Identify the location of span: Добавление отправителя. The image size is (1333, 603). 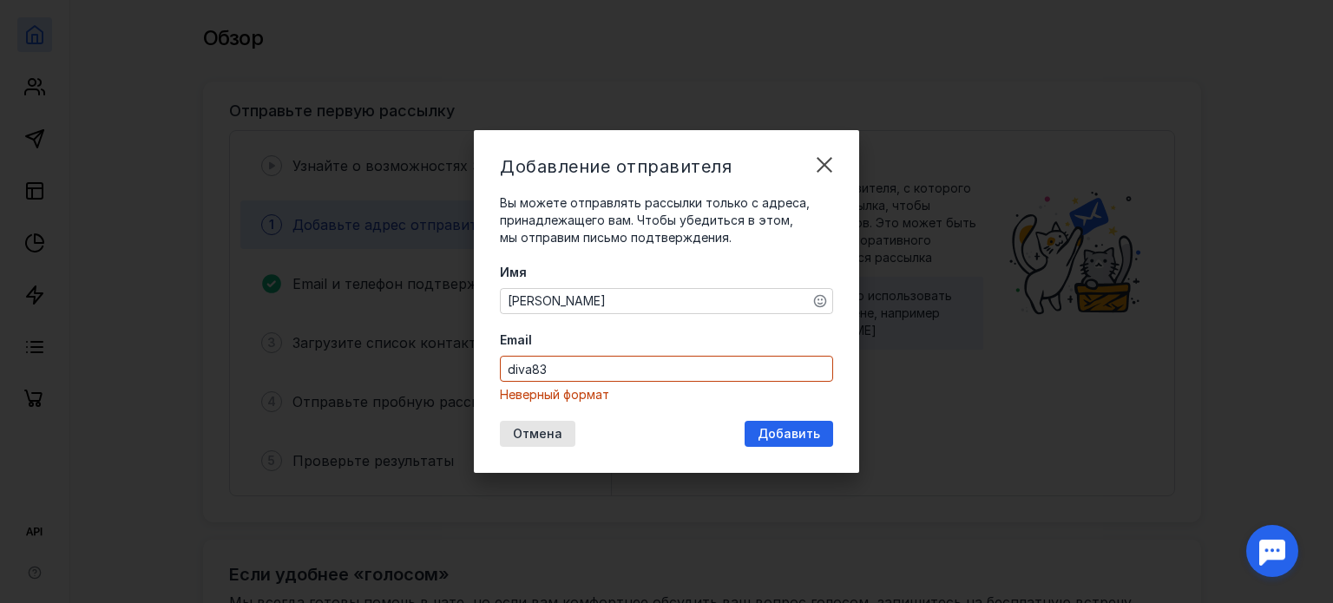
(615, 167).